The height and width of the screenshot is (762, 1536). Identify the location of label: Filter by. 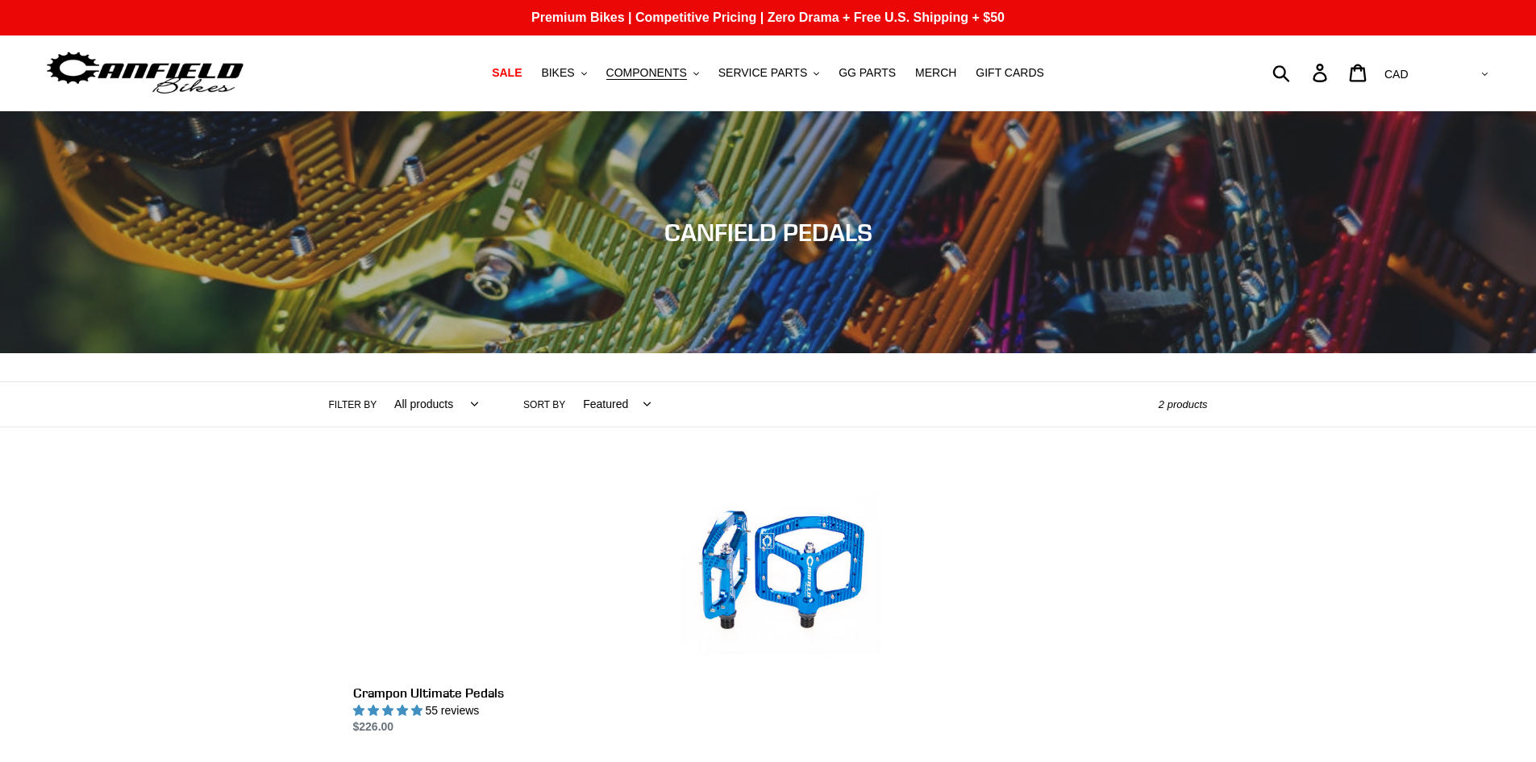
(353, 405).